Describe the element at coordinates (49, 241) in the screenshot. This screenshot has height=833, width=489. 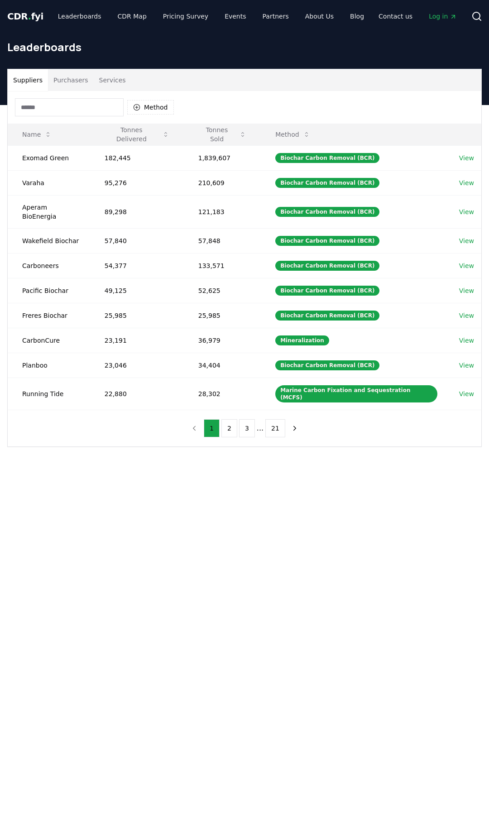
I see `td: Wakefield Biochar` at that location.